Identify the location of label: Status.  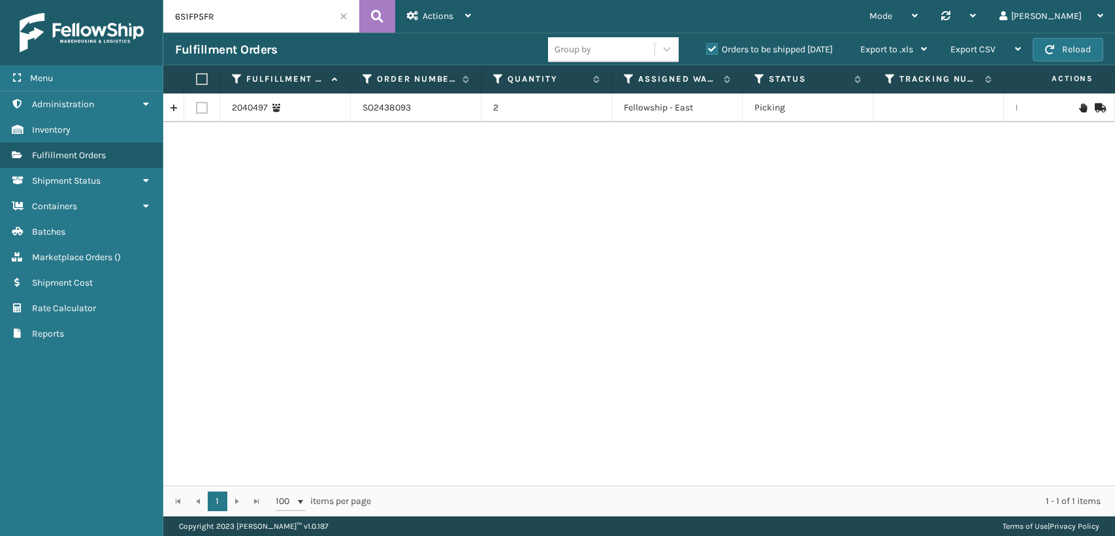
(808, 79).